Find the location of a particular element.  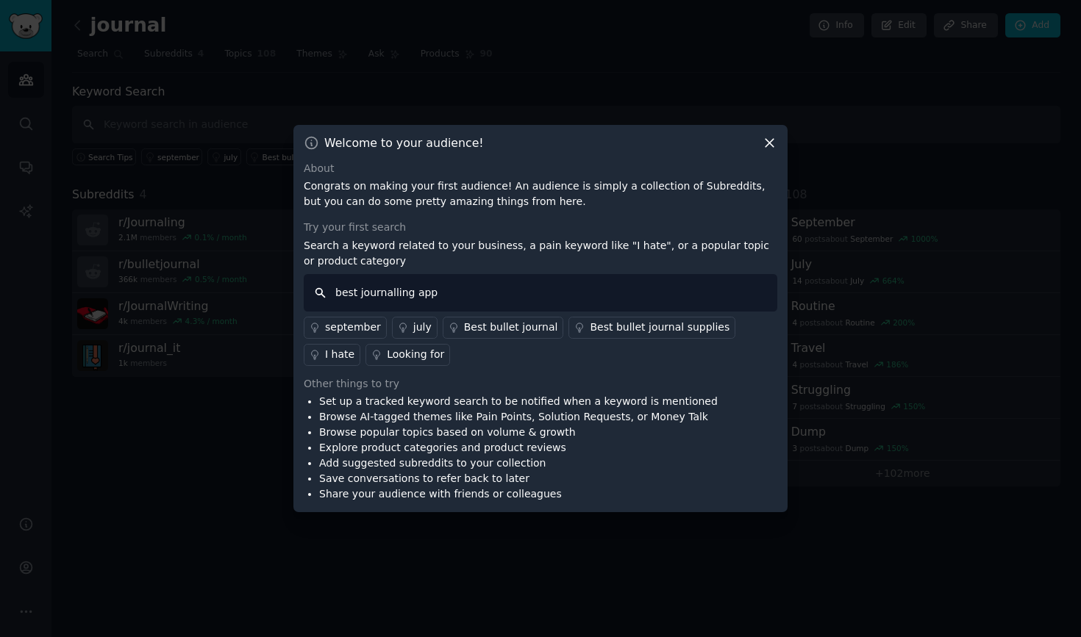

a: Best bullet journal is located at coordinates (503, 328).